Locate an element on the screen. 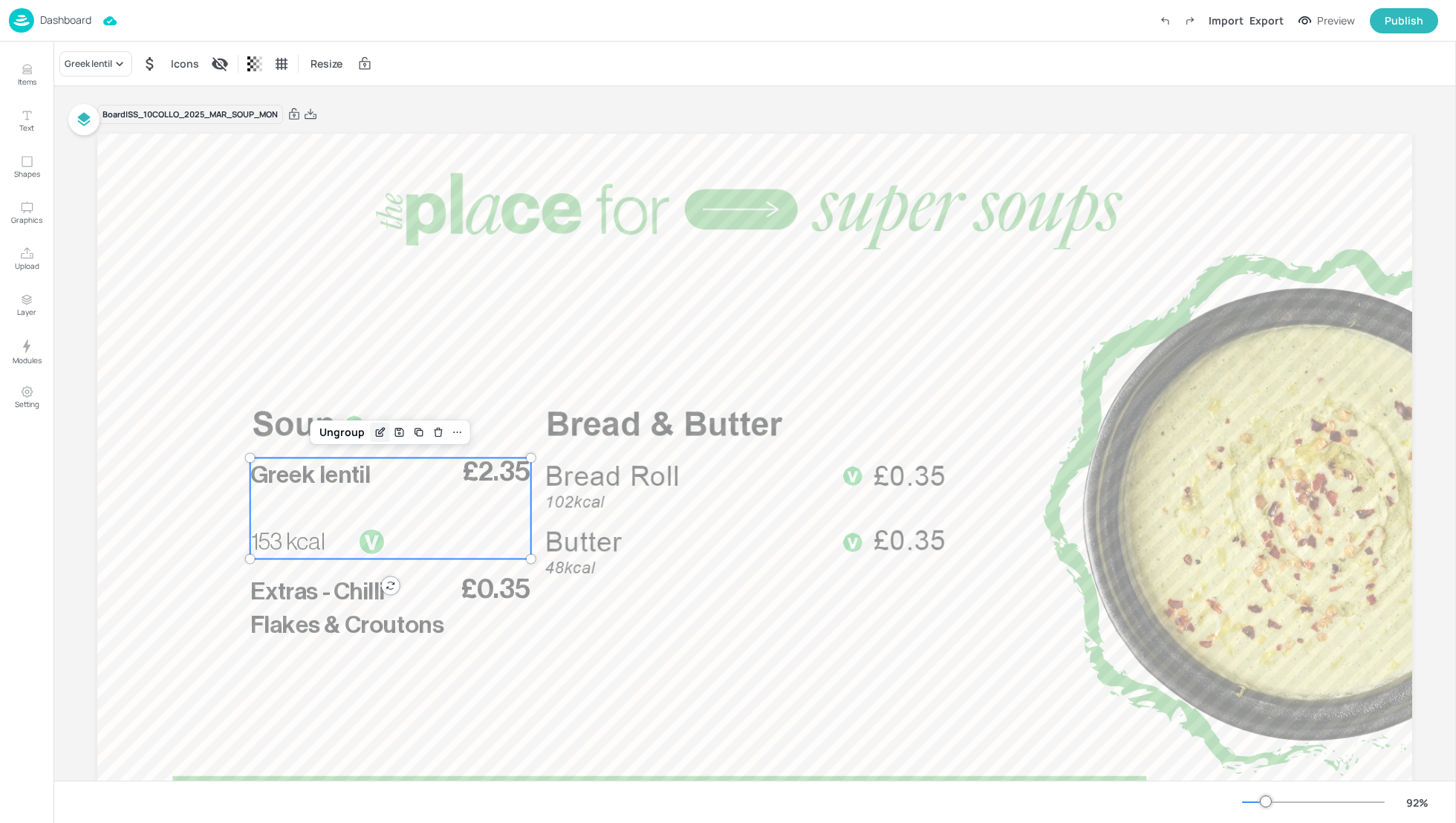  span: 153 kcal is located at coordinates (288, 542).